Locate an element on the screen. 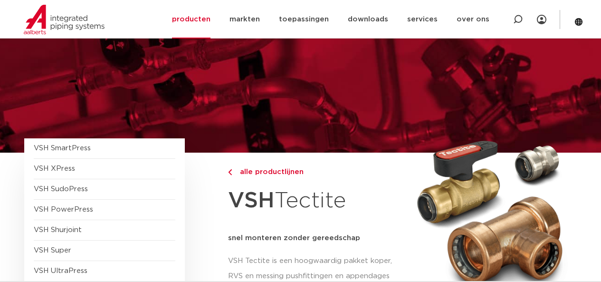 This screenshot has height=282, width=601. span: VSH SudoPress is located at coordinates (61, 189).